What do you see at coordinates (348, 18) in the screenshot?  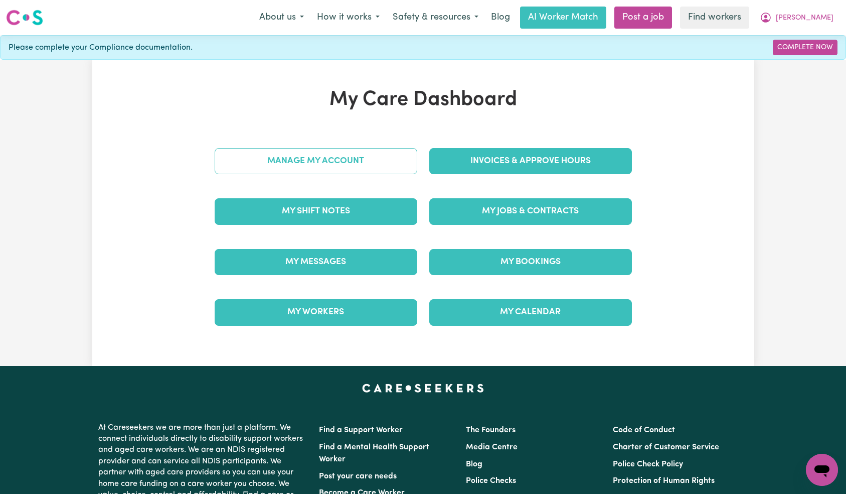 I see `button: How it works` at bounding box center [348, 18].